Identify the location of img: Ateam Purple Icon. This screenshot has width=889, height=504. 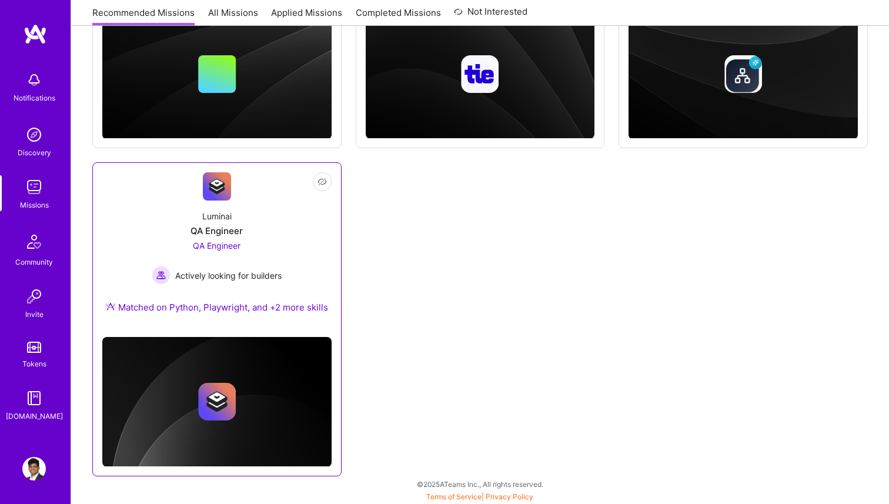
(111, 306).